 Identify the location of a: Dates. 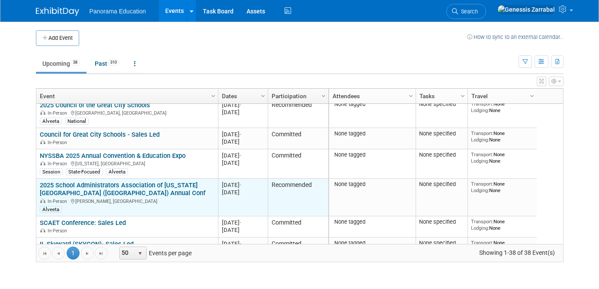
(242, 96).